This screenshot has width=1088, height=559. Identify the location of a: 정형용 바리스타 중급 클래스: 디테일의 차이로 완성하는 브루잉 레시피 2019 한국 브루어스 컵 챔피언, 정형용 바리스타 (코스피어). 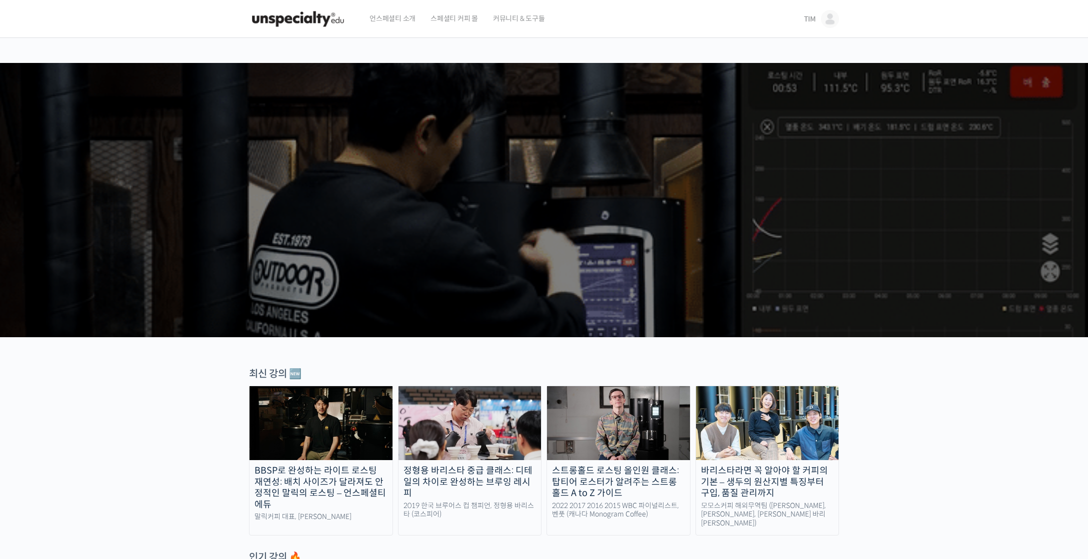
(470, 461).